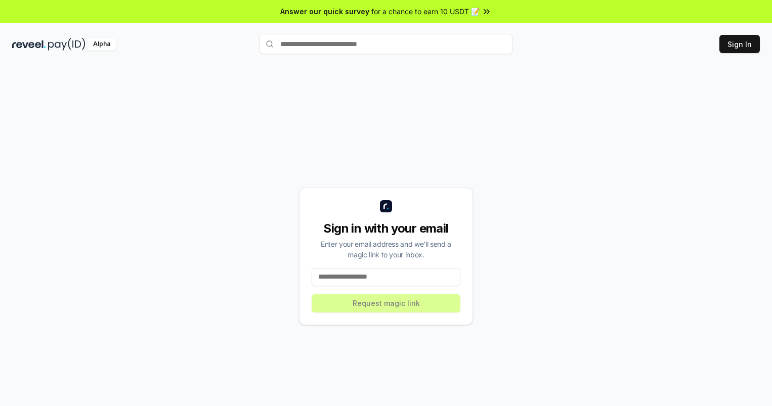 This screenshot has height=406, width=772. Describe the element at coordinates (386, 229) in the screenshot. I see `div: Sign in with your email` at that location.